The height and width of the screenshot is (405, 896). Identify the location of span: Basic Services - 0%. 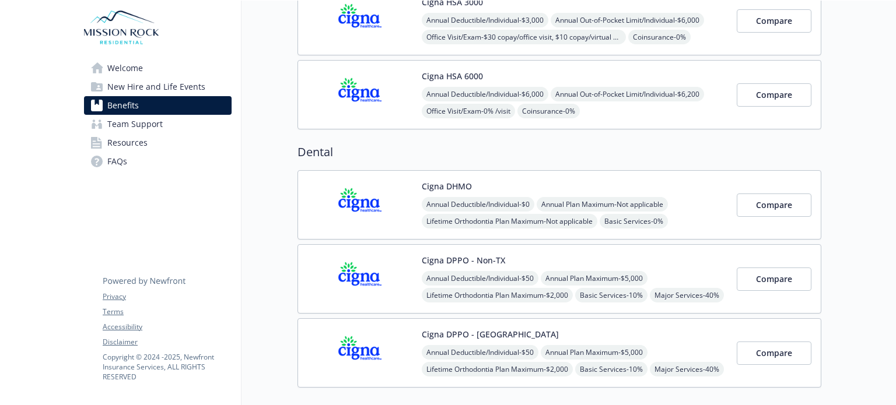
(634, 221).